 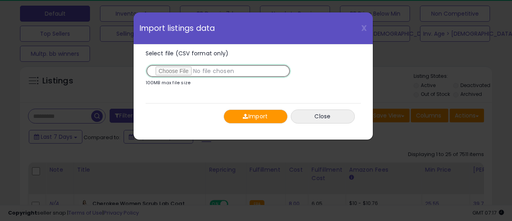 What do you see at coordinates (187, 53) in the screenshot?
I see `span: Select file (CSV format only)` at bounding box center [187, 53].